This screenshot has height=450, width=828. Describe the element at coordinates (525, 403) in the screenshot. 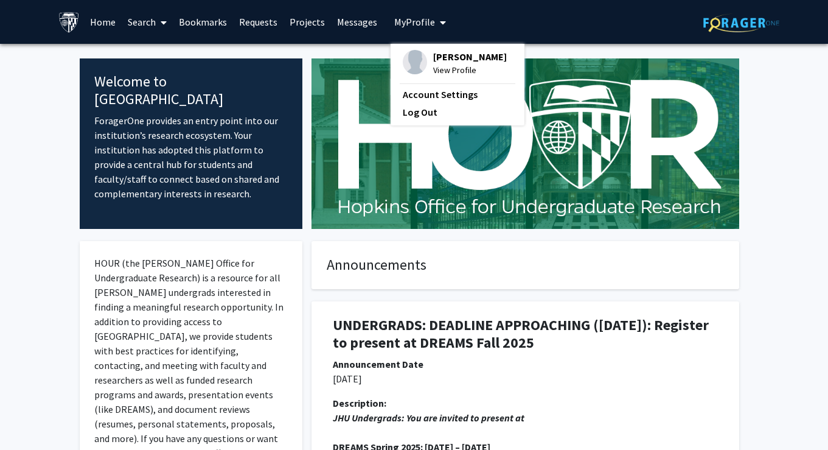

I see `div: Description:` at that location.